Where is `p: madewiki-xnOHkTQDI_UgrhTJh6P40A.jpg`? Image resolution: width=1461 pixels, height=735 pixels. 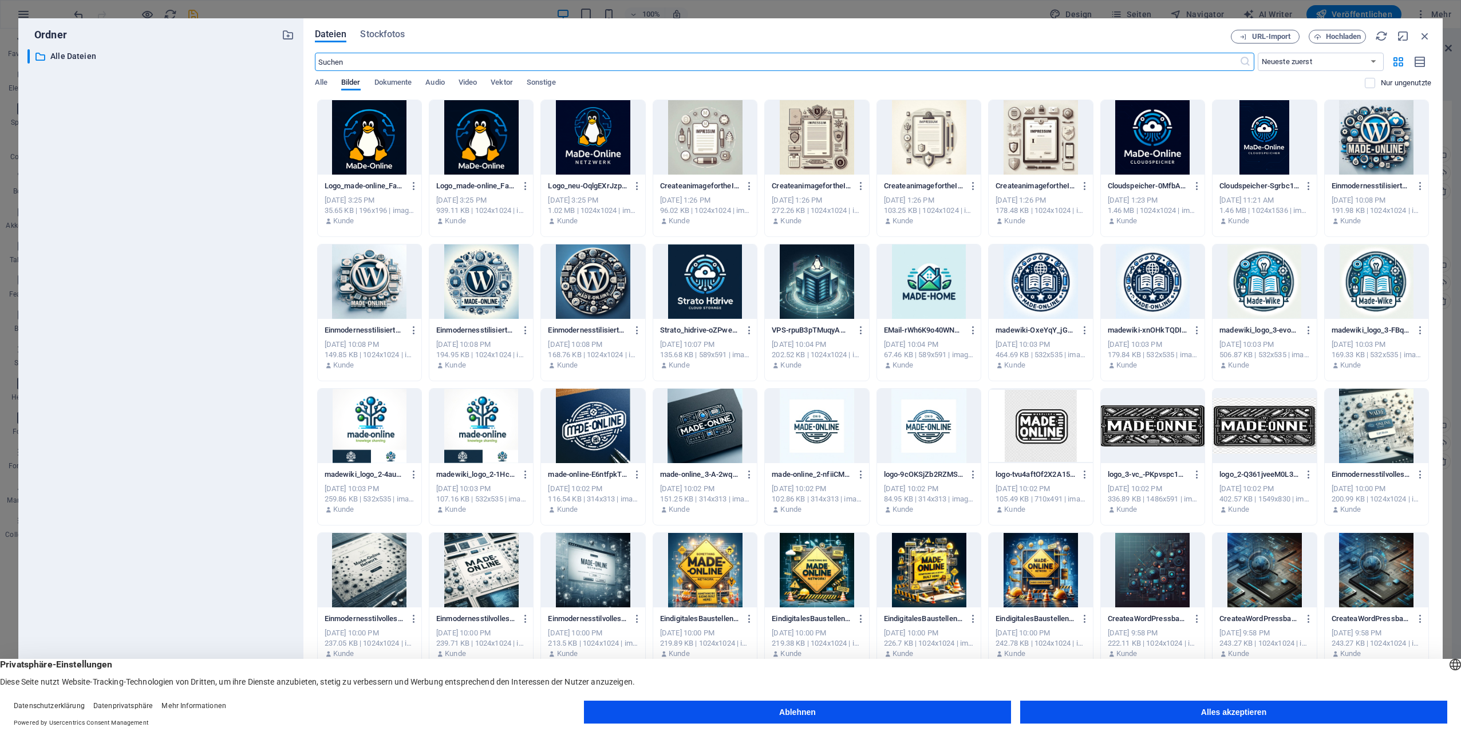 p: madewiki-xnOHkTQDI_UgrhTJh6P40A.jpg is located at coordinates (1147, 330).